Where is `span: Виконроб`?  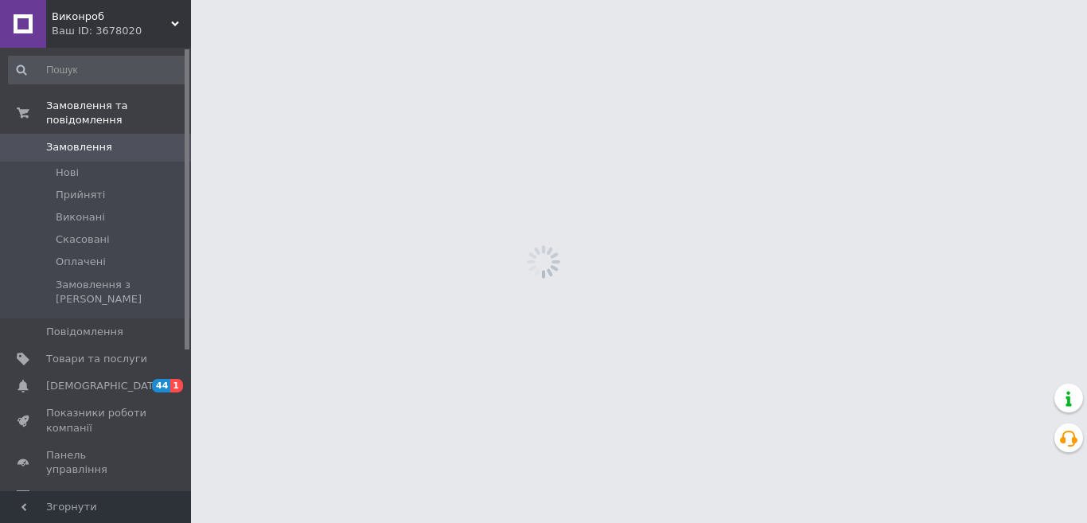 span: Виконроб is located at coordinates (111, 17).